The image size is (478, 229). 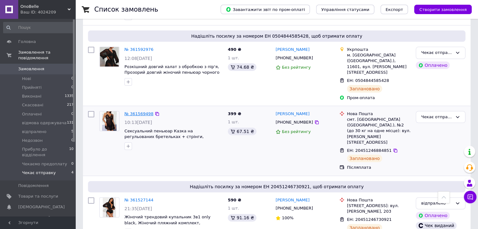 What do you see at coordinates (394, 9) in the screenshot?
I see `span: Експорт` at bounding box center [394, 9].